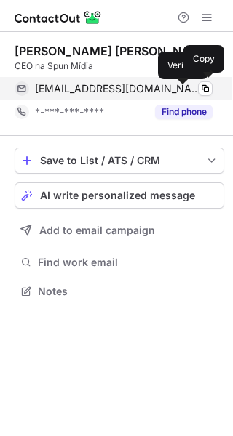 This screenshot has height=436, width=233. What do you see at coordinates (119, 262) in the screenshot?
I see `button: Find work email` at bounding box center [119, 262].